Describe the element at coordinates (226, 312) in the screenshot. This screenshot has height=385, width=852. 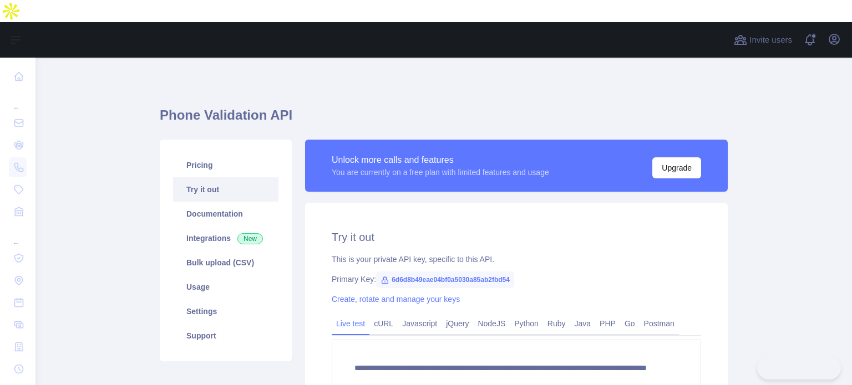
I see `a: Settings` at that location.